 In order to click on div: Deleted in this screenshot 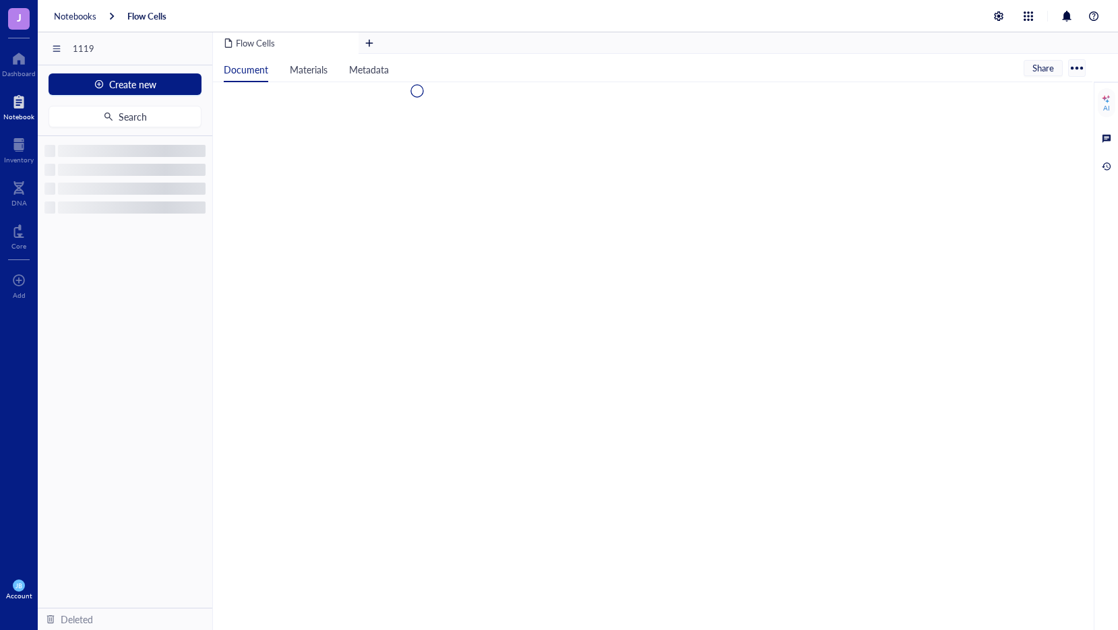, I will do `click(77, 619)`.